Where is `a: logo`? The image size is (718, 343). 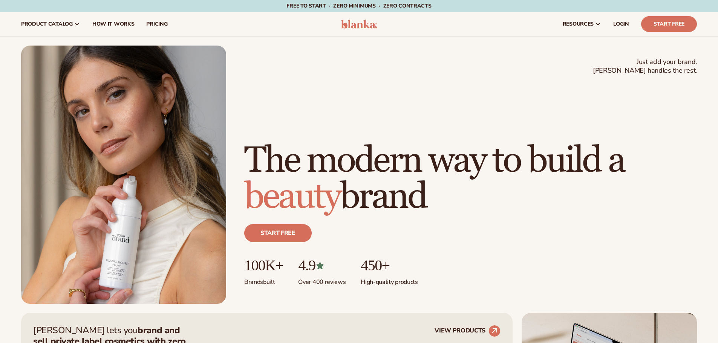
a: logo is located at coordinates (359, 24).